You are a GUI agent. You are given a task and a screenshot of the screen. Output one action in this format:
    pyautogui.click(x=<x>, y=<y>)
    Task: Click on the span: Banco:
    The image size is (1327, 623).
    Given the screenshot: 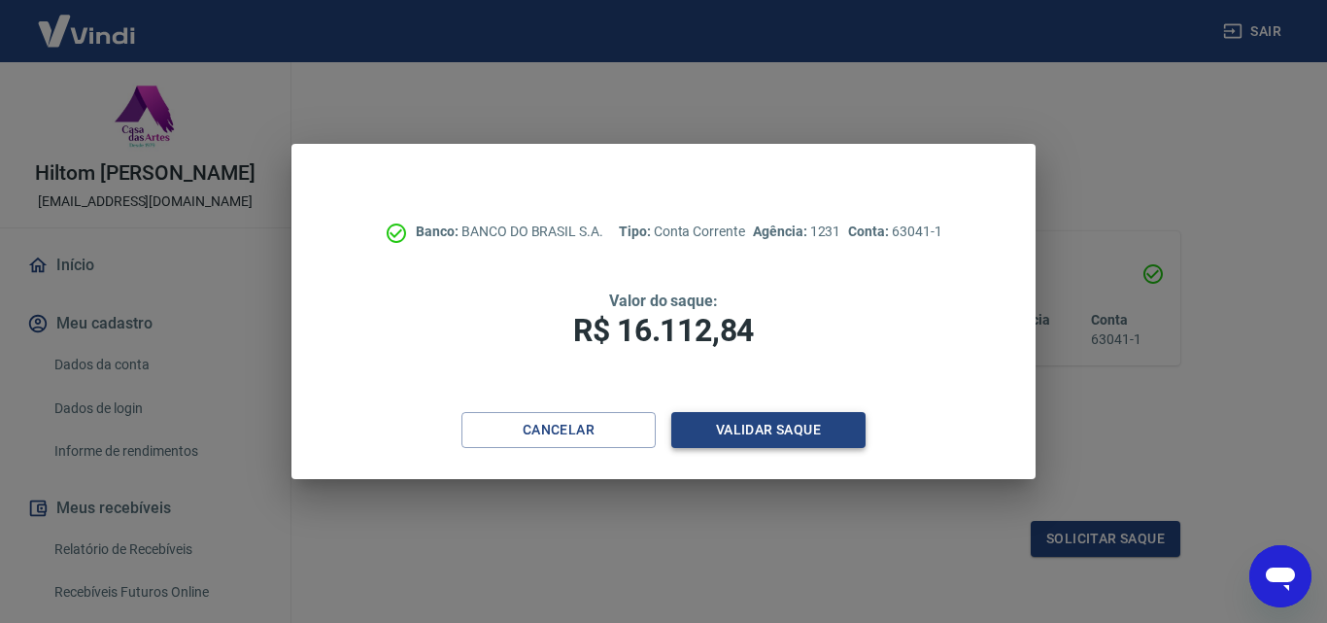 What is the action you would take?
    pyautogui.click(x=438, y=231)
    